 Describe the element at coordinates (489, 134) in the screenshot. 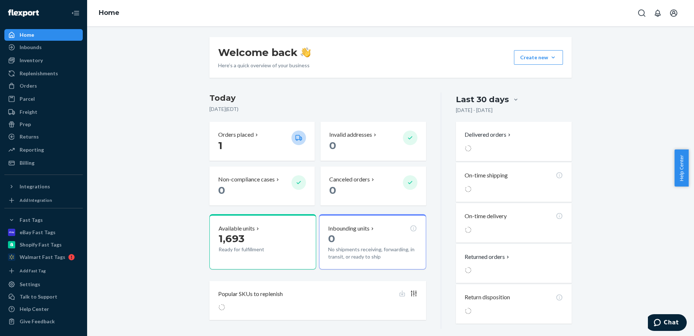

I see `button: Delivered orders` at that location.